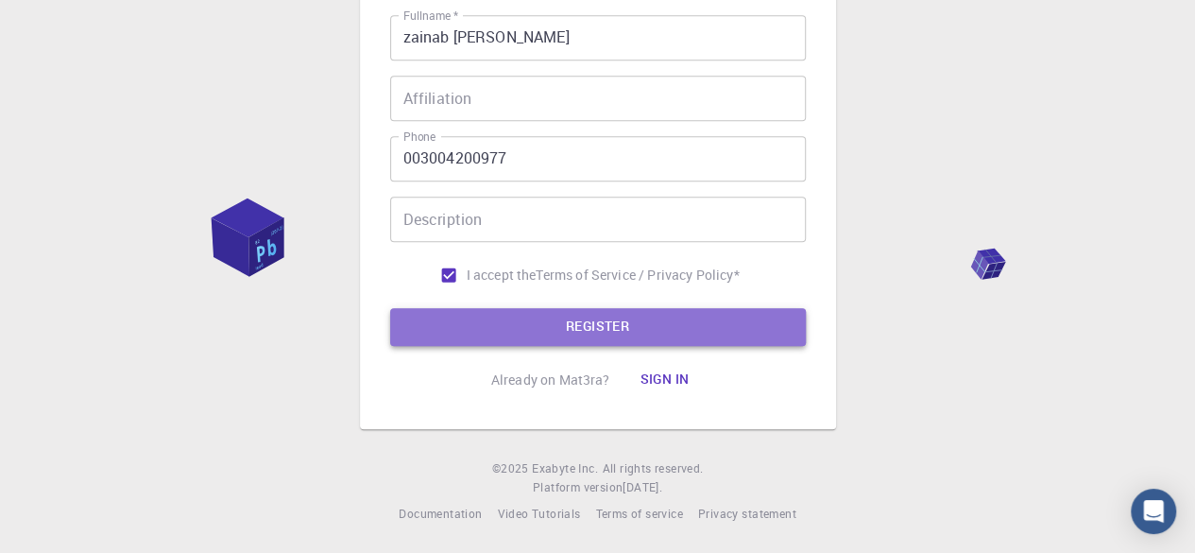 The height and width of the screenshot is (553, 1195). What do you see at coordinates (637, 275) in the screenshot?
I see `p: Terms of Service / Privacy Policy *` at bounding box center [637, 275].